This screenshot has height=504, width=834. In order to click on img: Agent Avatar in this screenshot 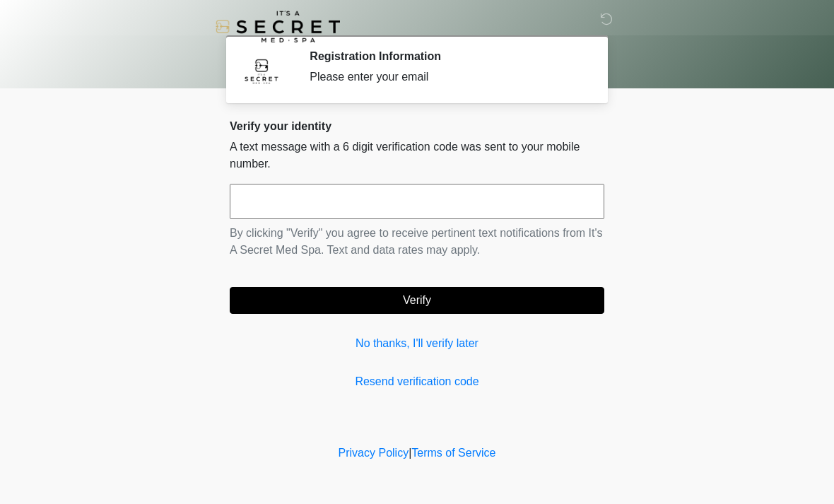, I will do `click(262, 71)`.